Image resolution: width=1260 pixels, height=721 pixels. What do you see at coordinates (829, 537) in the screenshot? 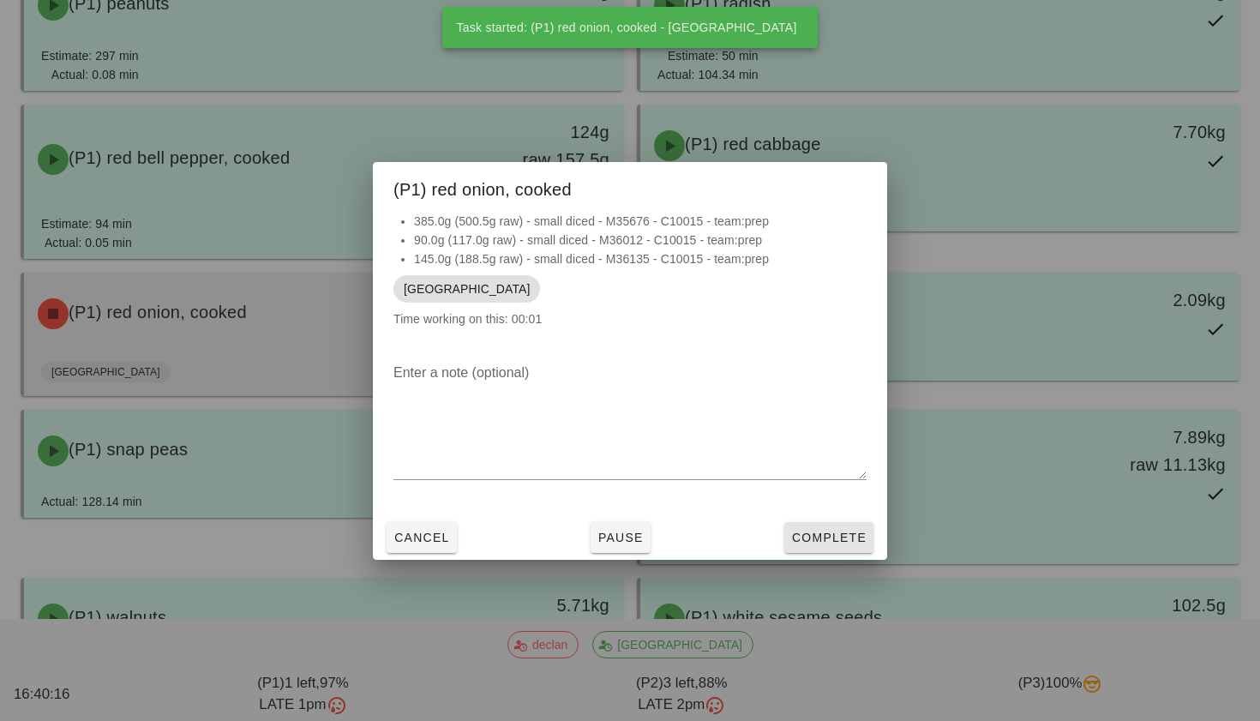
I see `button: Complete` at bounding box center [829, 537].